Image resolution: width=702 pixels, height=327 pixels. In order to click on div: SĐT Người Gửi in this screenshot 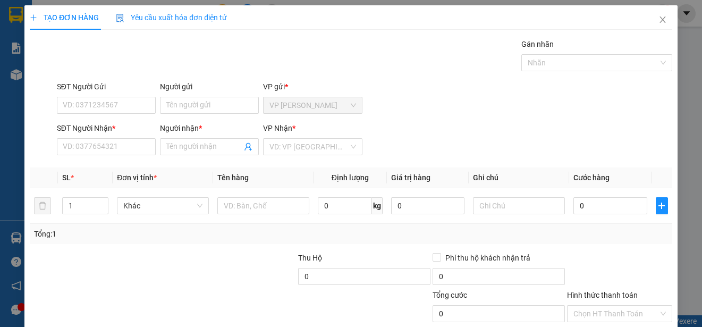, I will do `click(106, 87)`.